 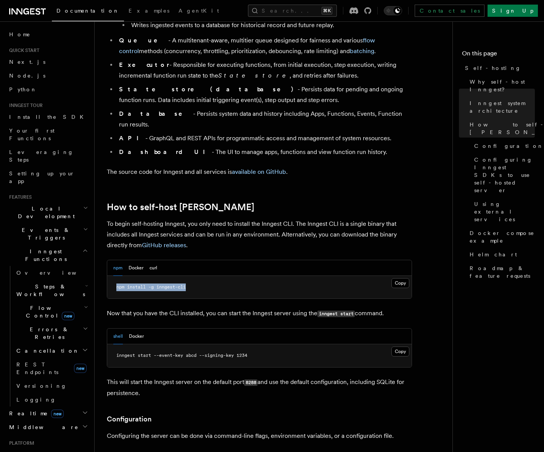 I want to click on a: Helm chart, so click(x=501, y=254).